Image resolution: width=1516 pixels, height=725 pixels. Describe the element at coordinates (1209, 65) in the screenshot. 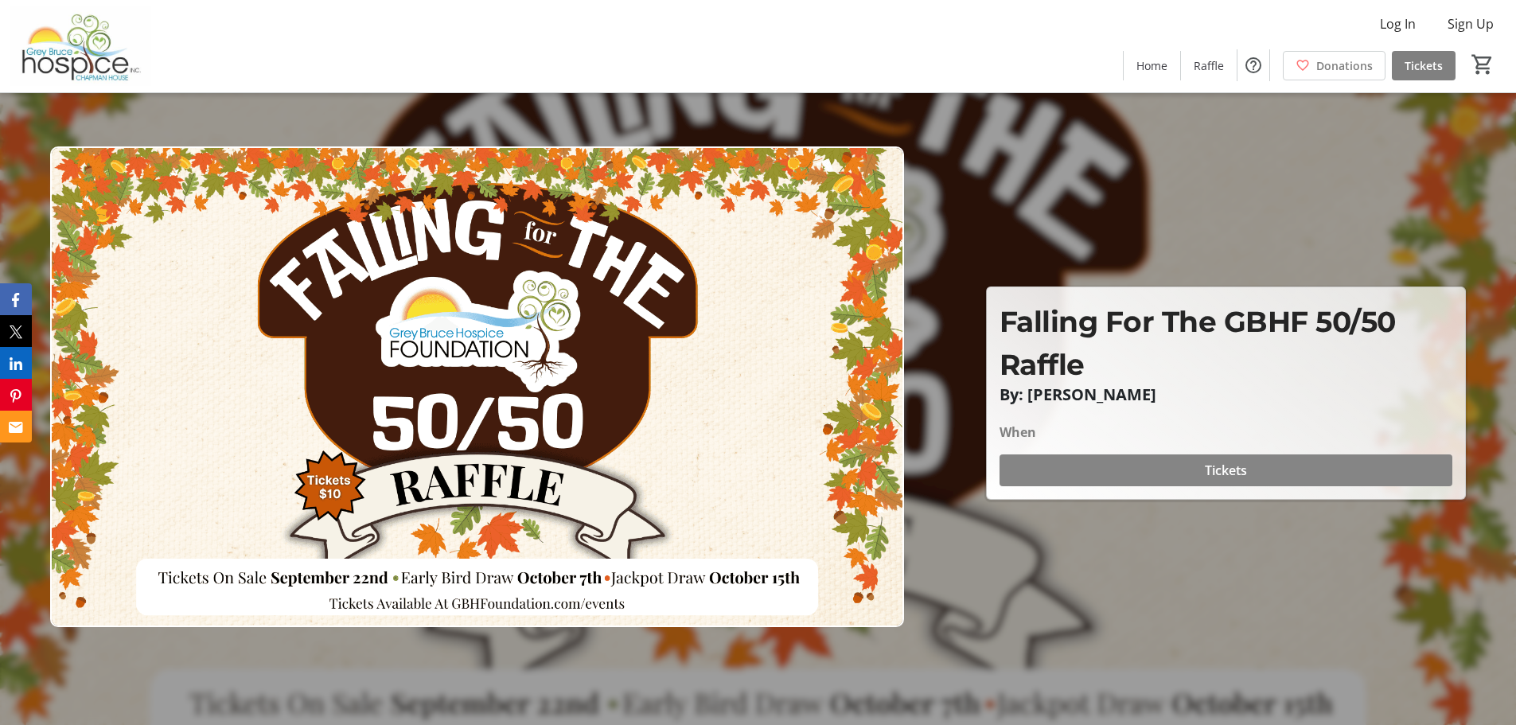

I see `span: Raffle` at that location.